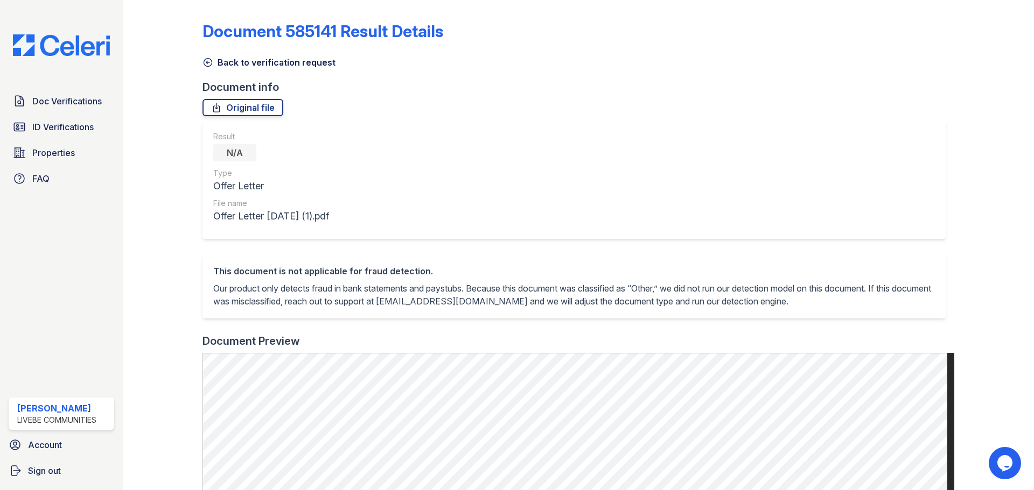  What do you see at coordinates (67, 101) in the screenshot?
I see `span: Doc Verifications` at bounding box center [67, 101].